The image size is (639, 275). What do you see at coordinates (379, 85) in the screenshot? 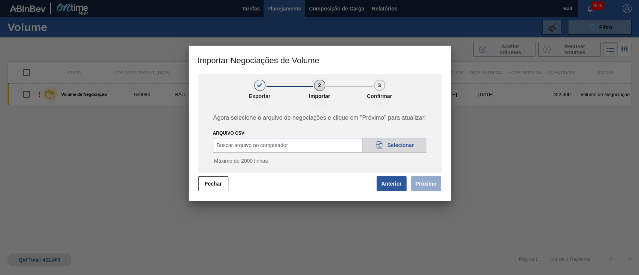
I see `div: 3` at bounding box center [379, 85].